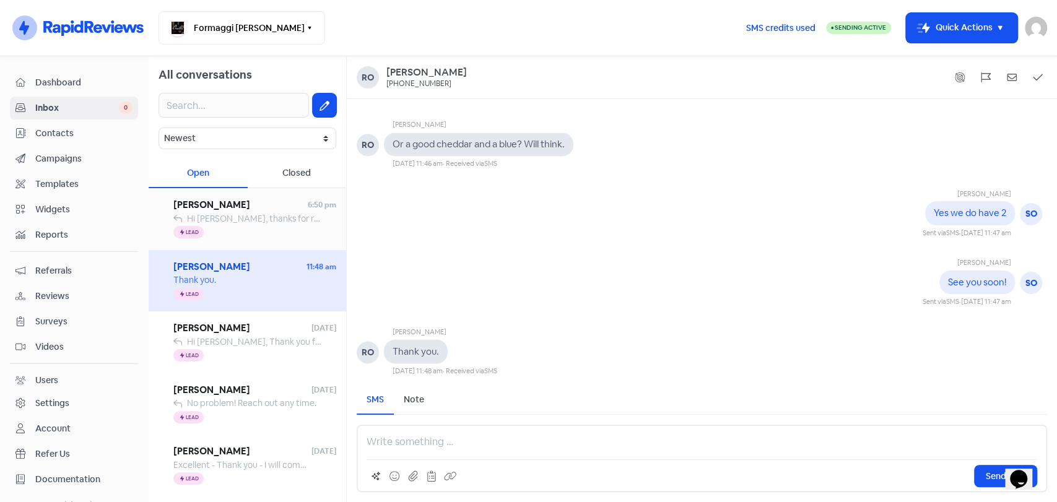  I want to click on span: Campaigns, so click(84, 159).